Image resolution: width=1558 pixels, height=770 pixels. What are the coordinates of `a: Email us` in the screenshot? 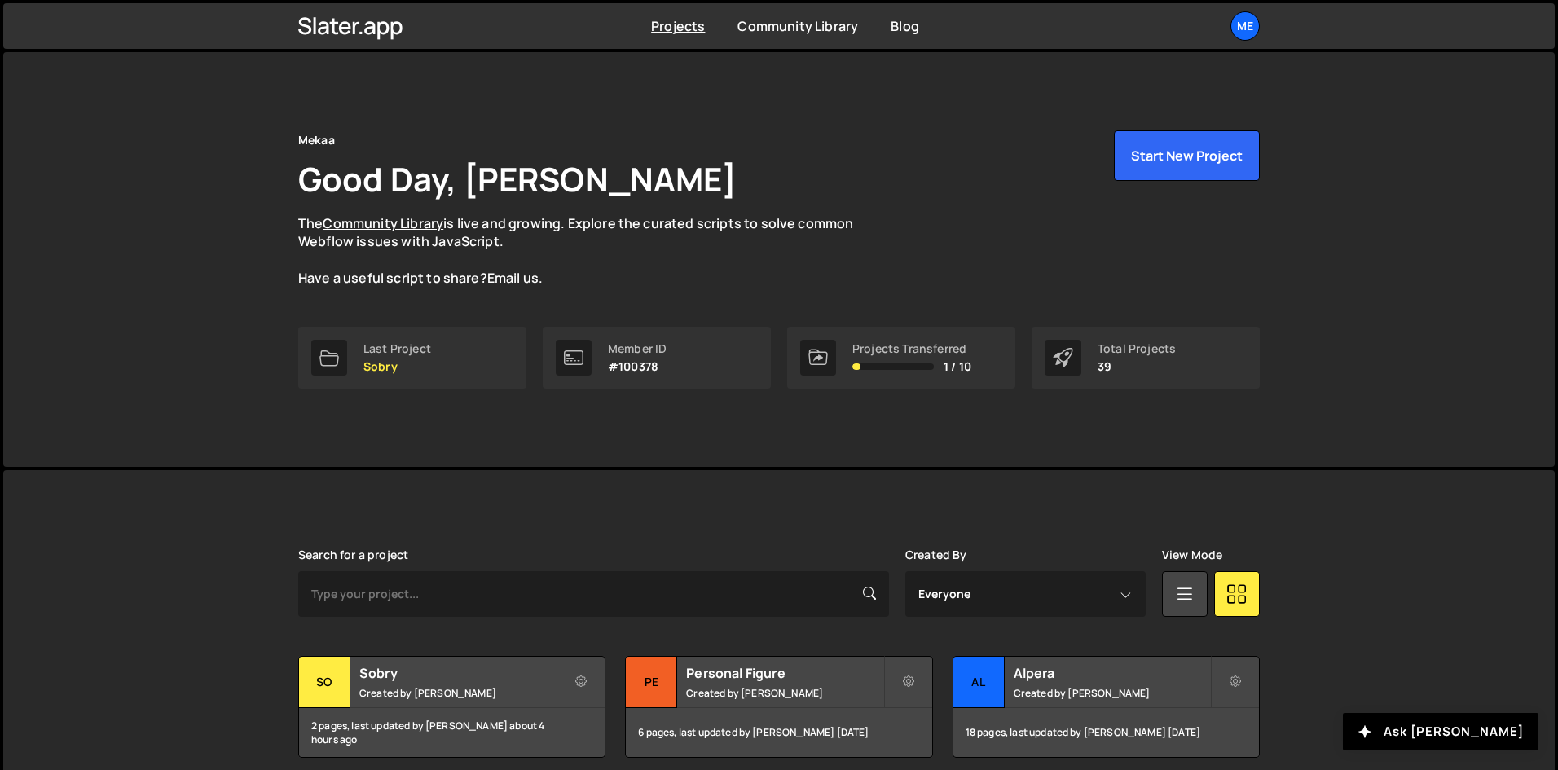 It's located at (513, 278).